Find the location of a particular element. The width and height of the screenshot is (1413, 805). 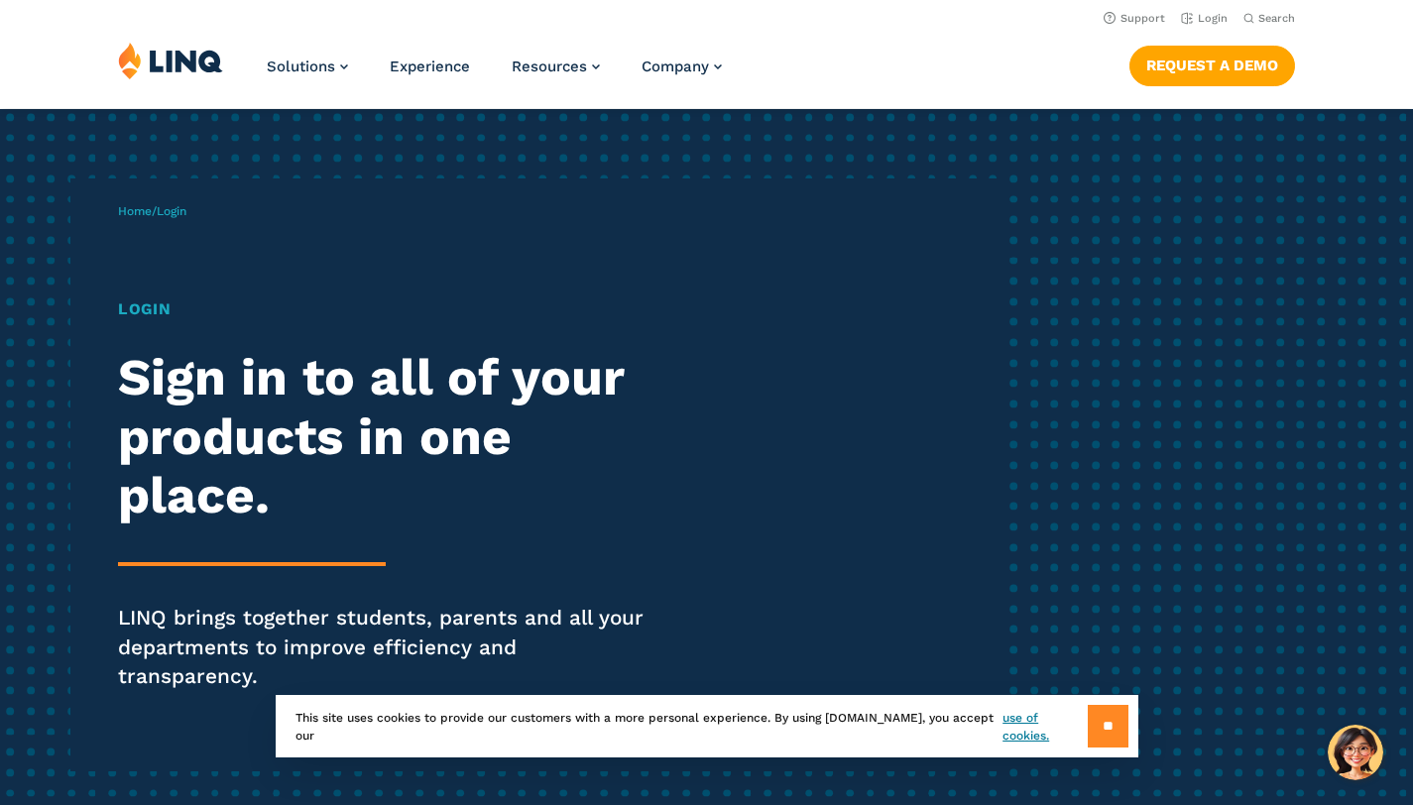

a: Request a Demo is located at coordinates (1212, 65).